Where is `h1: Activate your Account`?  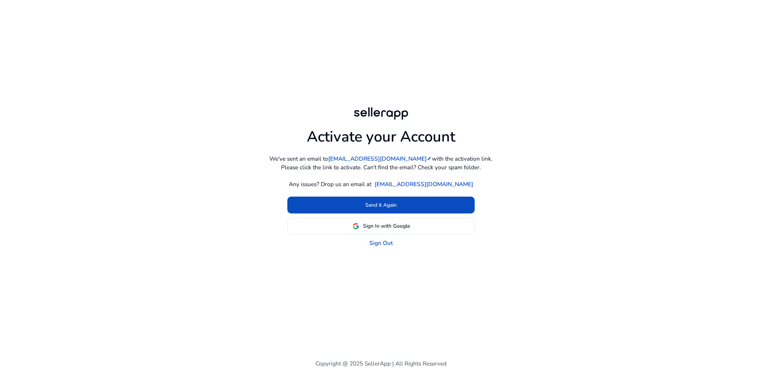 h1: Activate your Account is located at coordinates (381, 134).